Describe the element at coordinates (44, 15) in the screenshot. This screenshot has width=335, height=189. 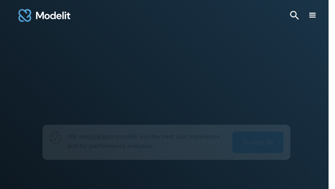
I see `img: modelit logo` at that location.